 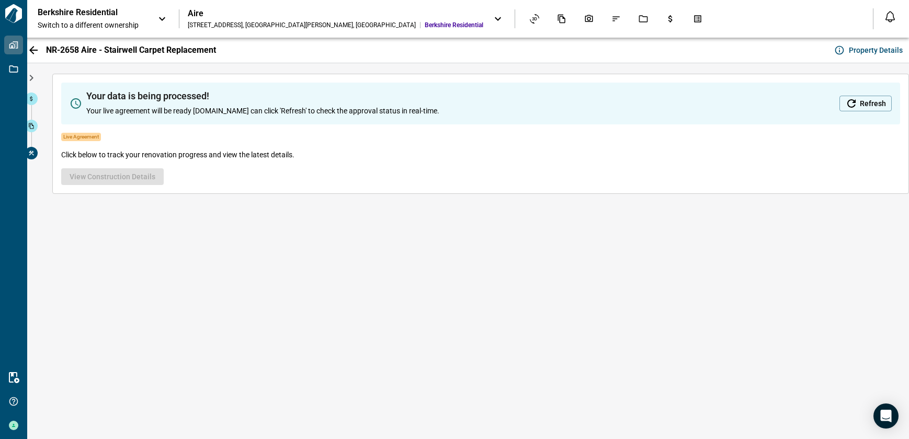 What do you see at coordinates (93, 25) in the screenshot?
I see `span: Switch to a different ownership` at bounding box center [93, 25].